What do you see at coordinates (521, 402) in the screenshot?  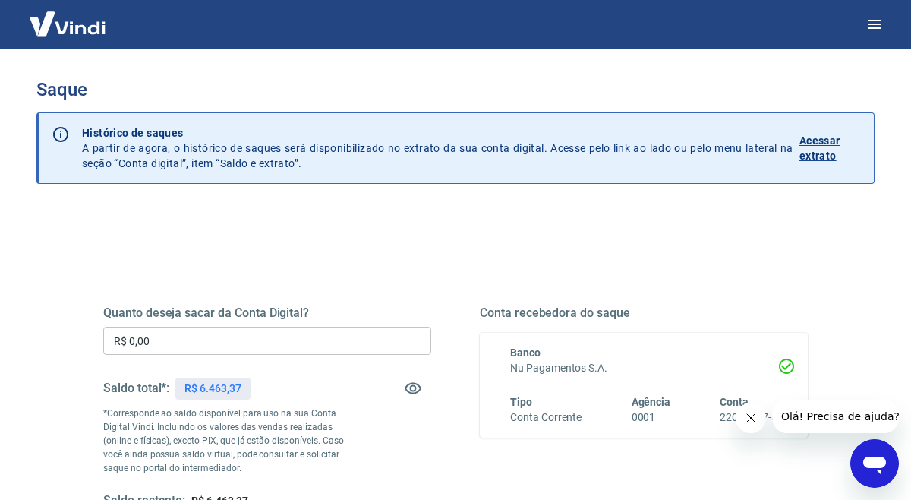 I see `span: Tipo` at bounding box center [521, 402].